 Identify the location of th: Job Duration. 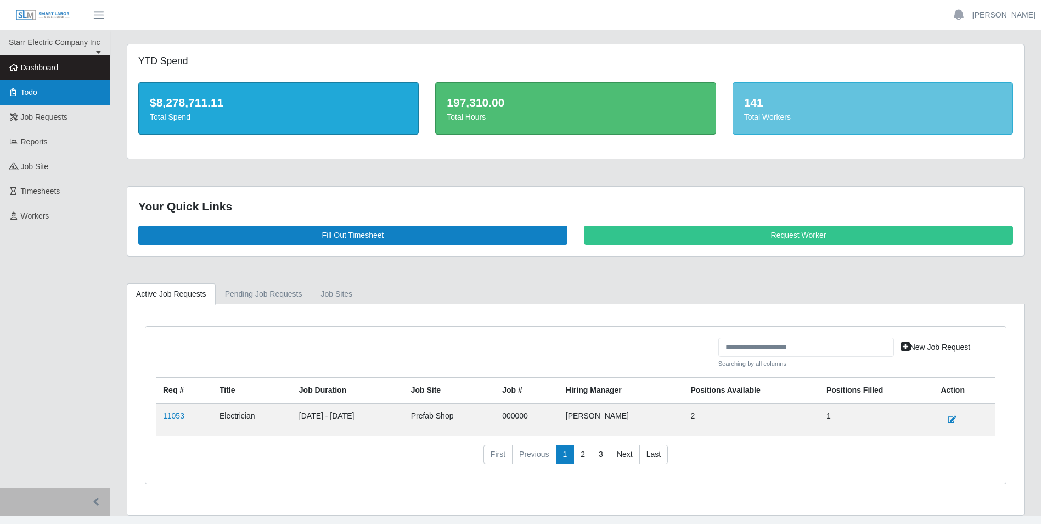
(349, 390).